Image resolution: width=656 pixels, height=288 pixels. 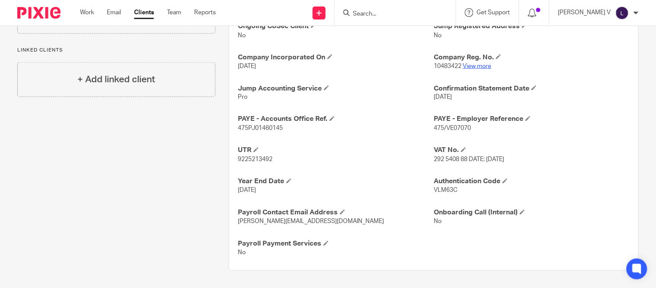 I want to click on h4: Jump Registered Address, so click(x=532, y=26).